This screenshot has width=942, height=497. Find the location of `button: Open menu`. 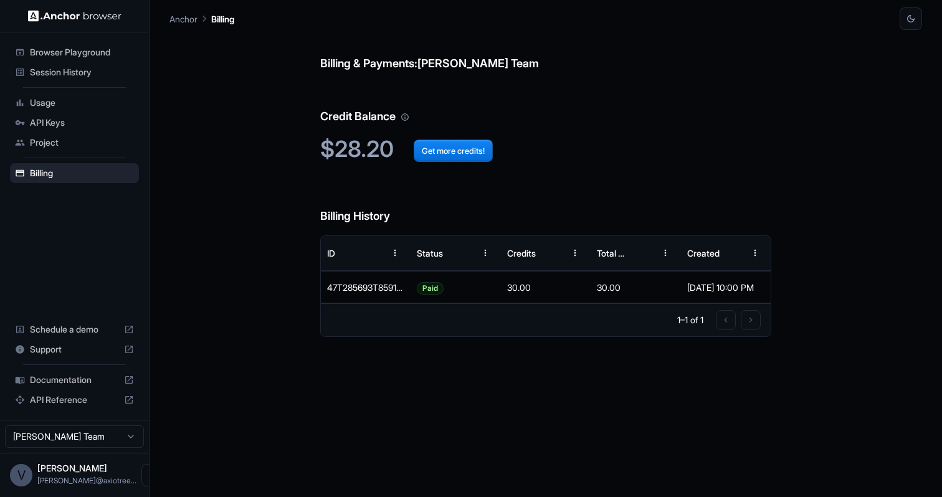

button: Open menu is located at coordinates (153, 475).